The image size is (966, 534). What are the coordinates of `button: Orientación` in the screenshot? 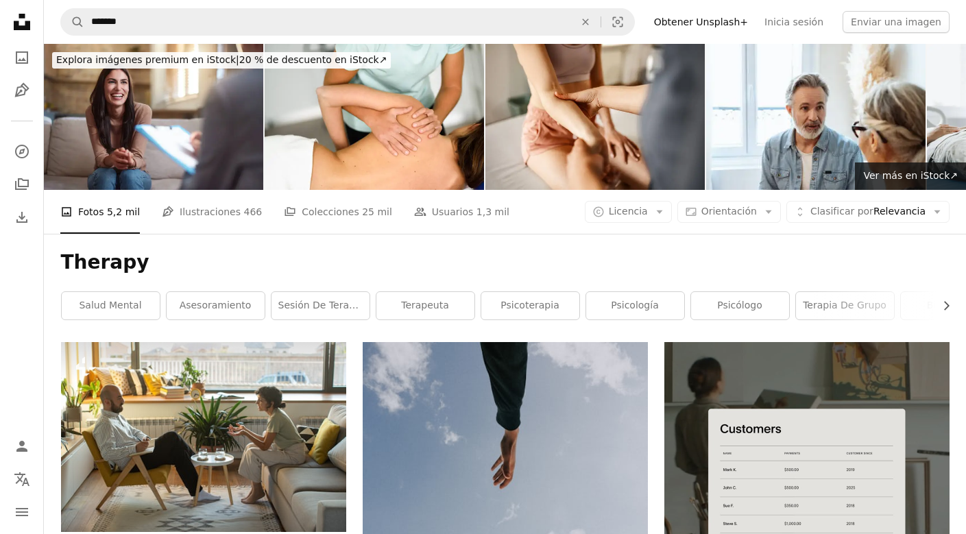 It's located at (729, 212).